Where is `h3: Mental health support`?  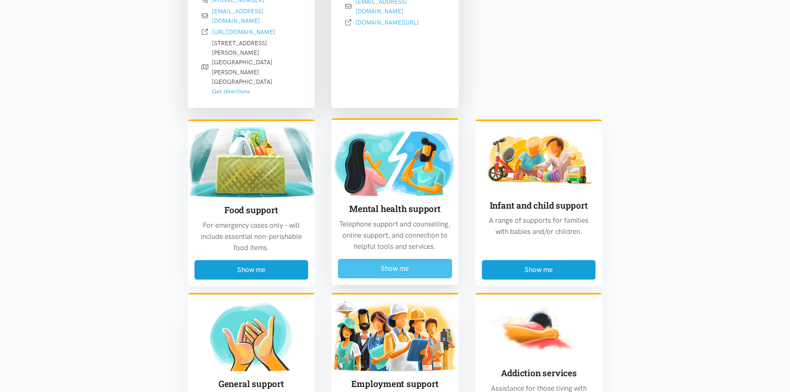 h3: Mental health support is located at coordinates (395, 209).